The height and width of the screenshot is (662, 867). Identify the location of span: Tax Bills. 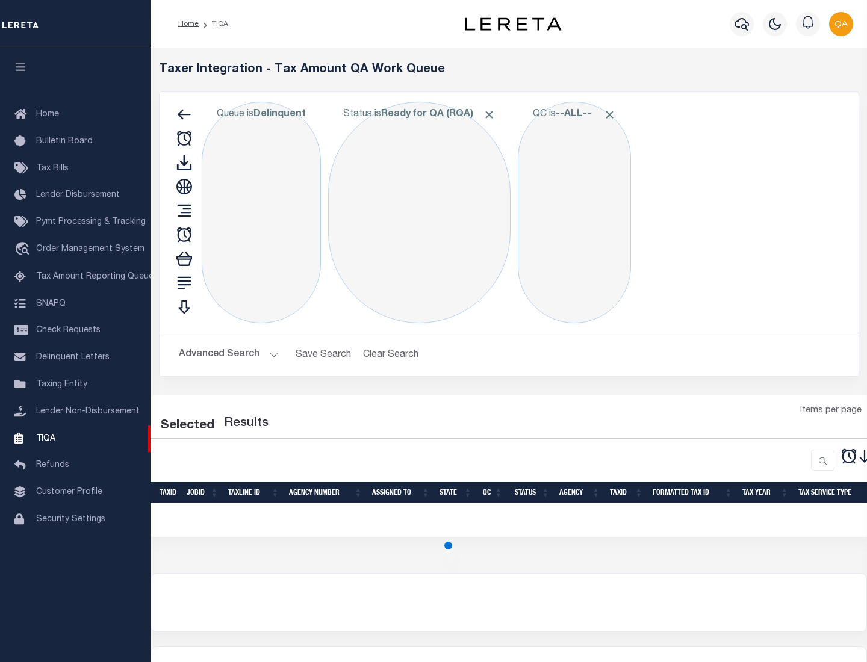
(52, 169).